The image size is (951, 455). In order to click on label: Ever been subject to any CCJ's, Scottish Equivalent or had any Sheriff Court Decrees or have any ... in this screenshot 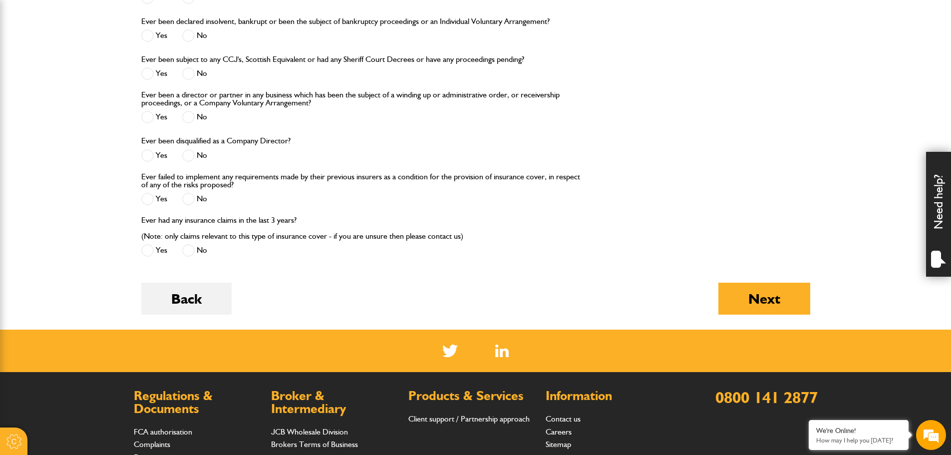, I will do `click(333, 59)`.